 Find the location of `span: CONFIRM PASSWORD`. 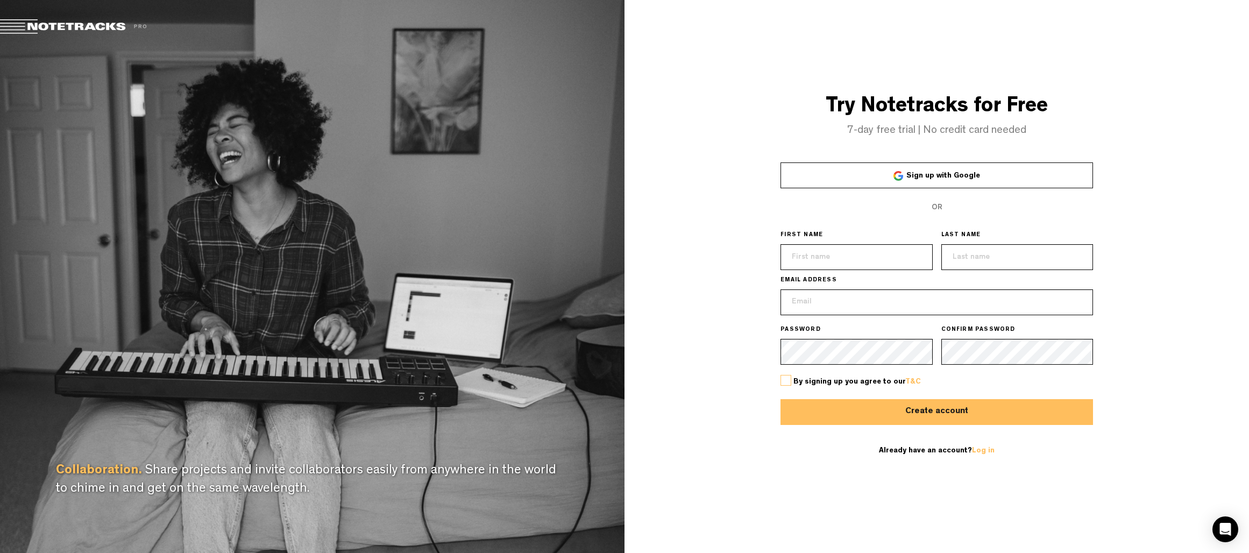

span: CONFIRM PASSWORD is located at coordinates (979, 330).